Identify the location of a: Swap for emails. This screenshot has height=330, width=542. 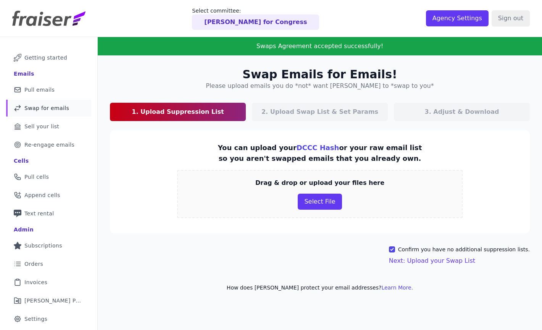
(48, 108).